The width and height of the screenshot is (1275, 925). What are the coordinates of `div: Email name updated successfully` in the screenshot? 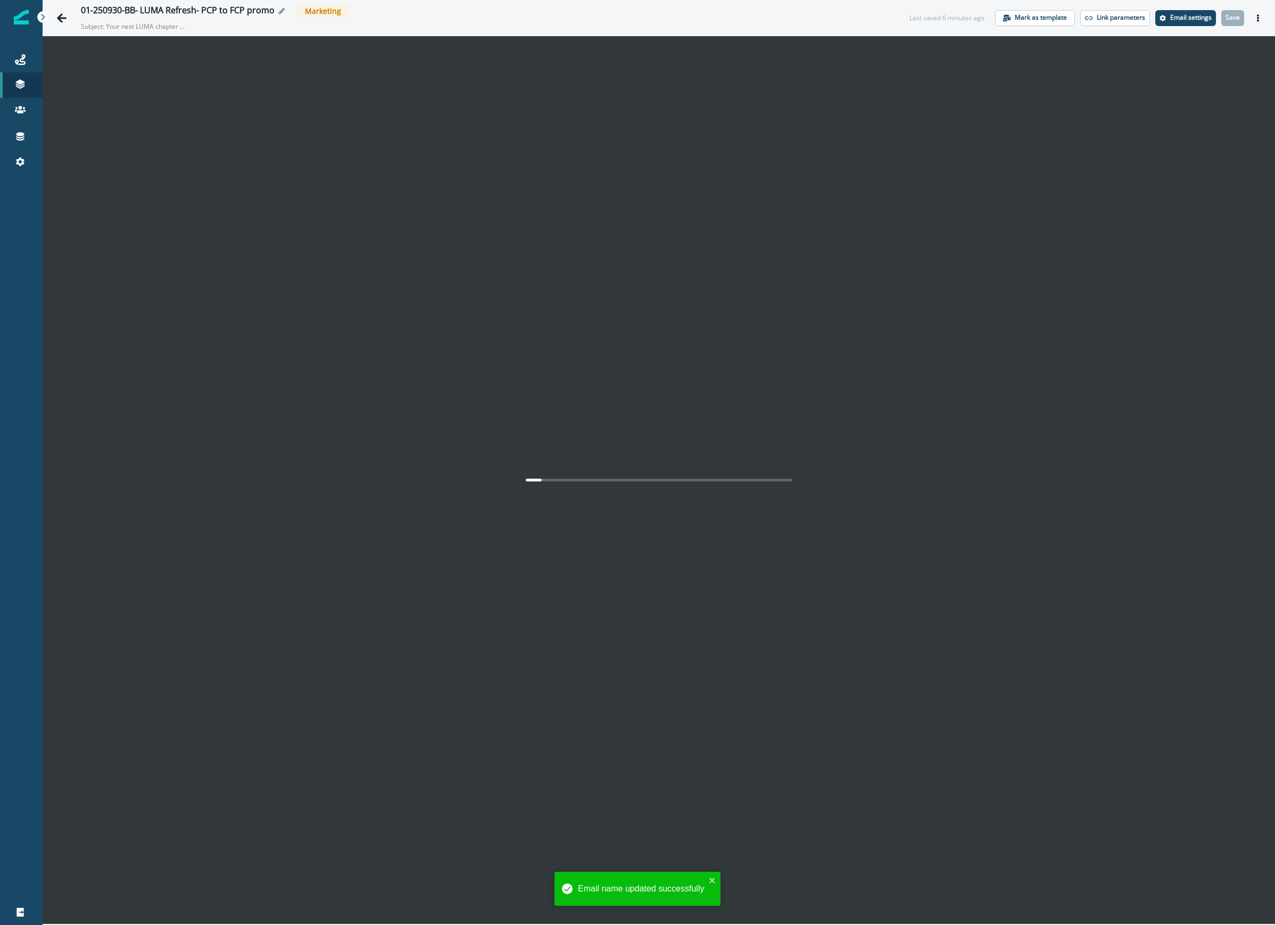 It's located at (642, 889).